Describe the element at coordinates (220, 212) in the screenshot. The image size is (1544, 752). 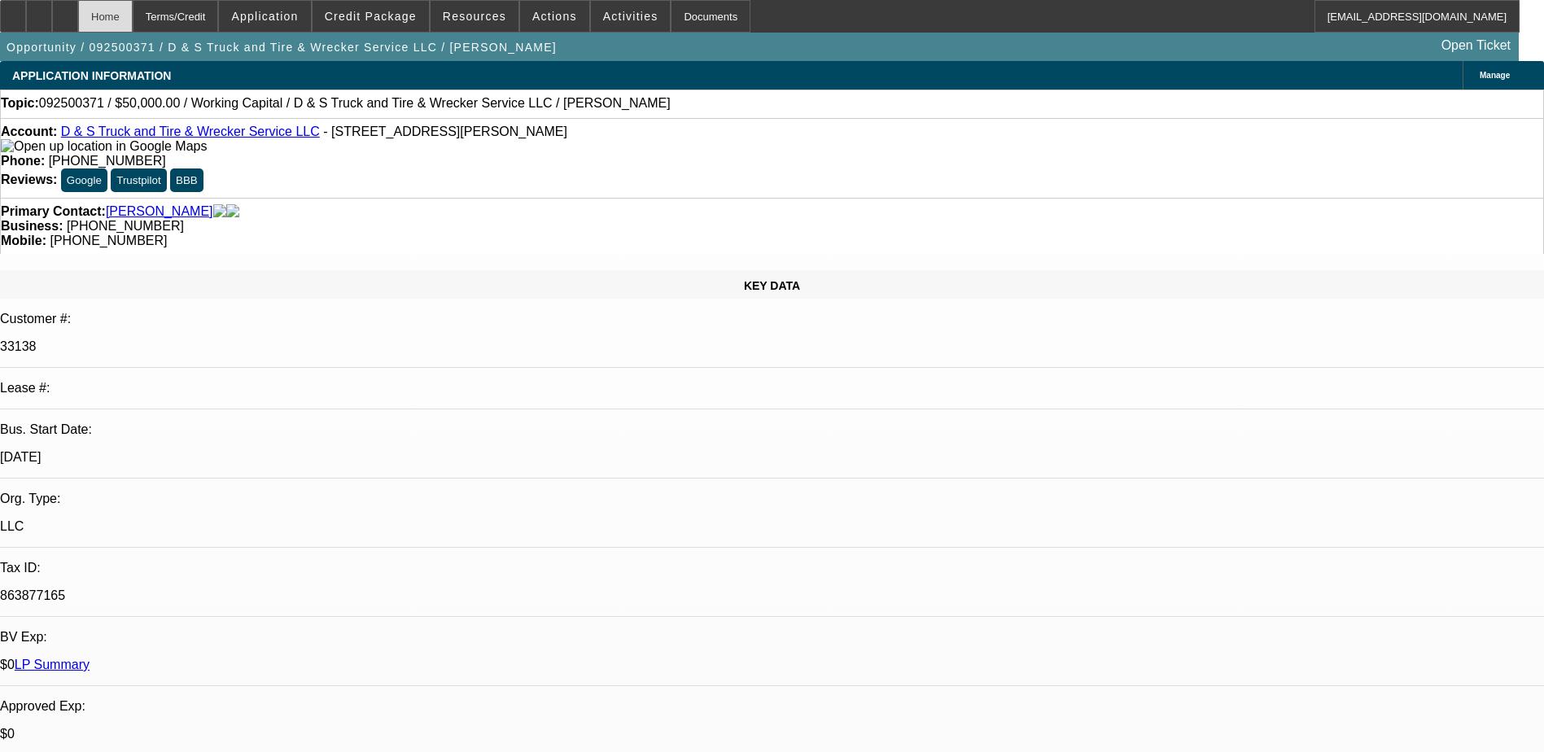
I see `img: facebook-icon.png` at that location.